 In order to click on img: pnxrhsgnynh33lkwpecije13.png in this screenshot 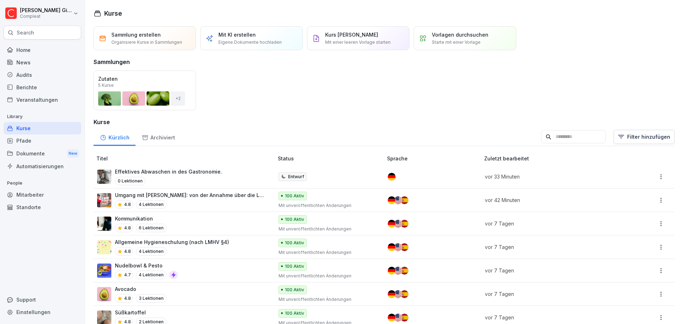, I will do `click(104, 247)`.